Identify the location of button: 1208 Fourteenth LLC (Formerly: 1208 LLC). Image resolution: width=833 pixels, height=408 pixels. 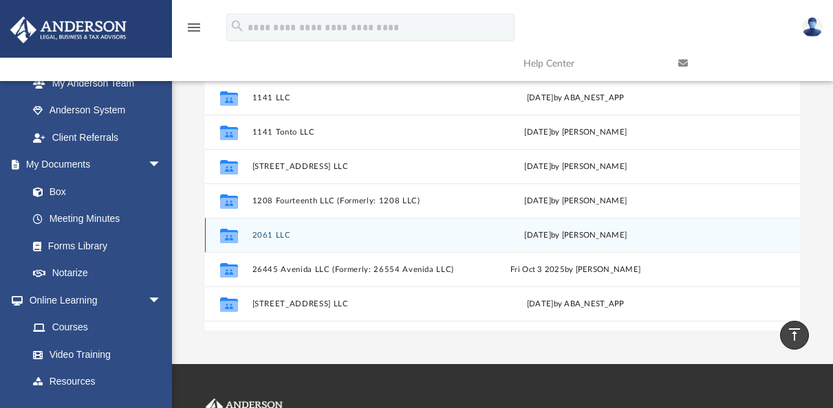
(358, 201).